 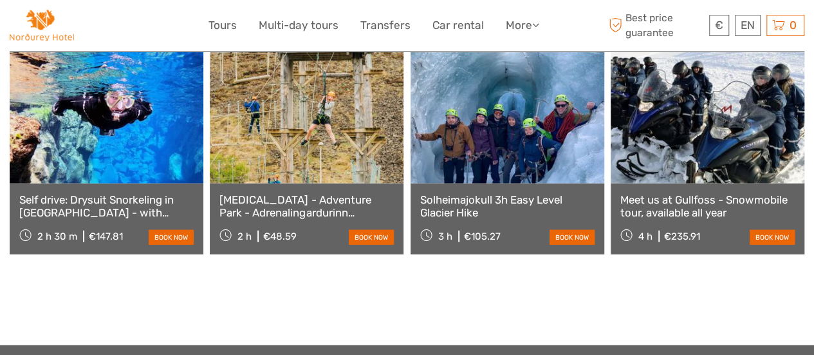 What do you see at coordinates (645, 236) in the screenshot?
I see `span: 4 h` at bounding box center [645, 236].